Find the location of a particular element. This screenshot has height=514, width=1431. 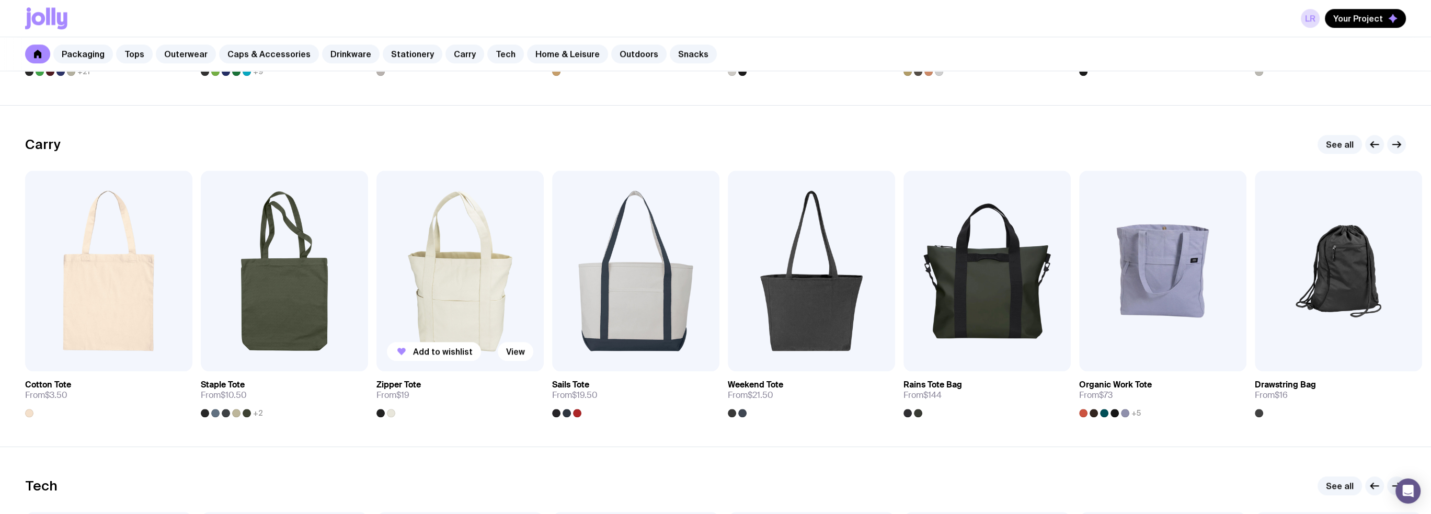

span: $19 is located at coordinates (403, 395).